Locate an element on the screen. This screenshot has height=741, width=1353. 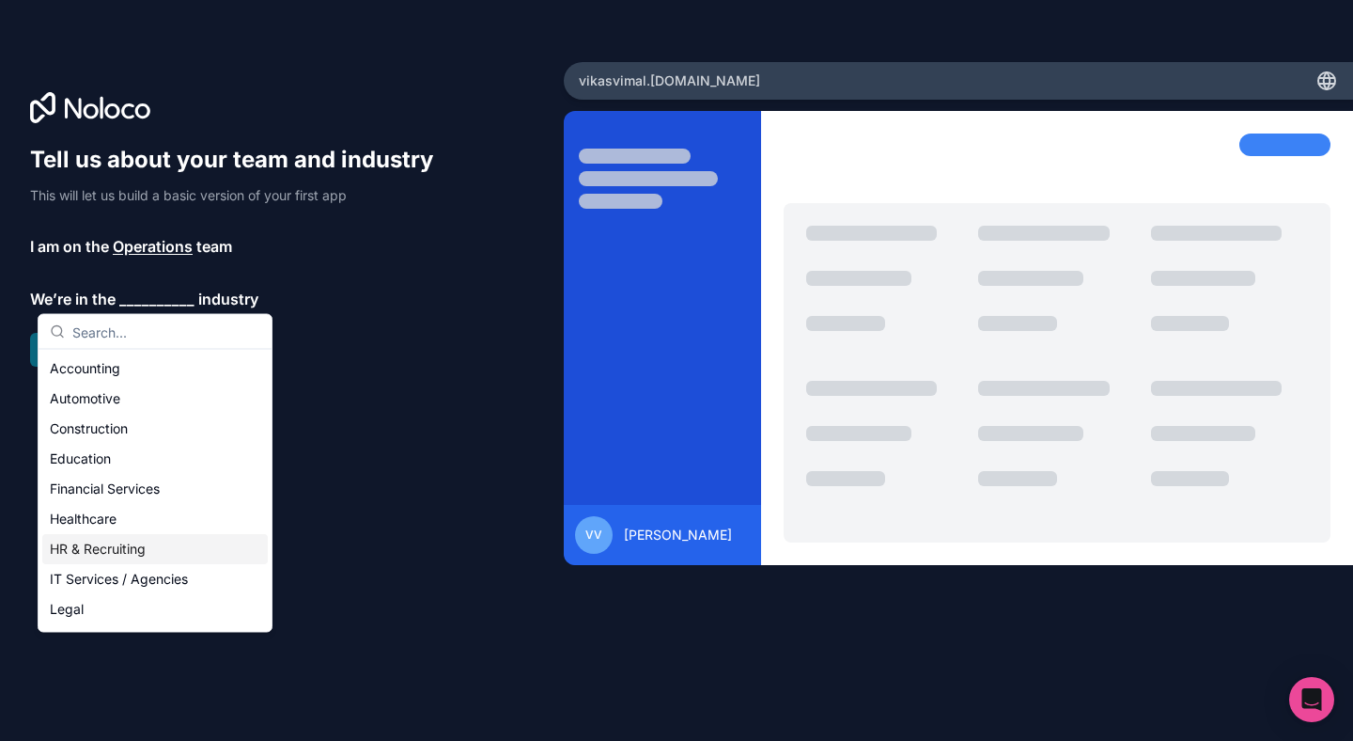
div: IT Services / Agencies is located at coordinates (155, 579).